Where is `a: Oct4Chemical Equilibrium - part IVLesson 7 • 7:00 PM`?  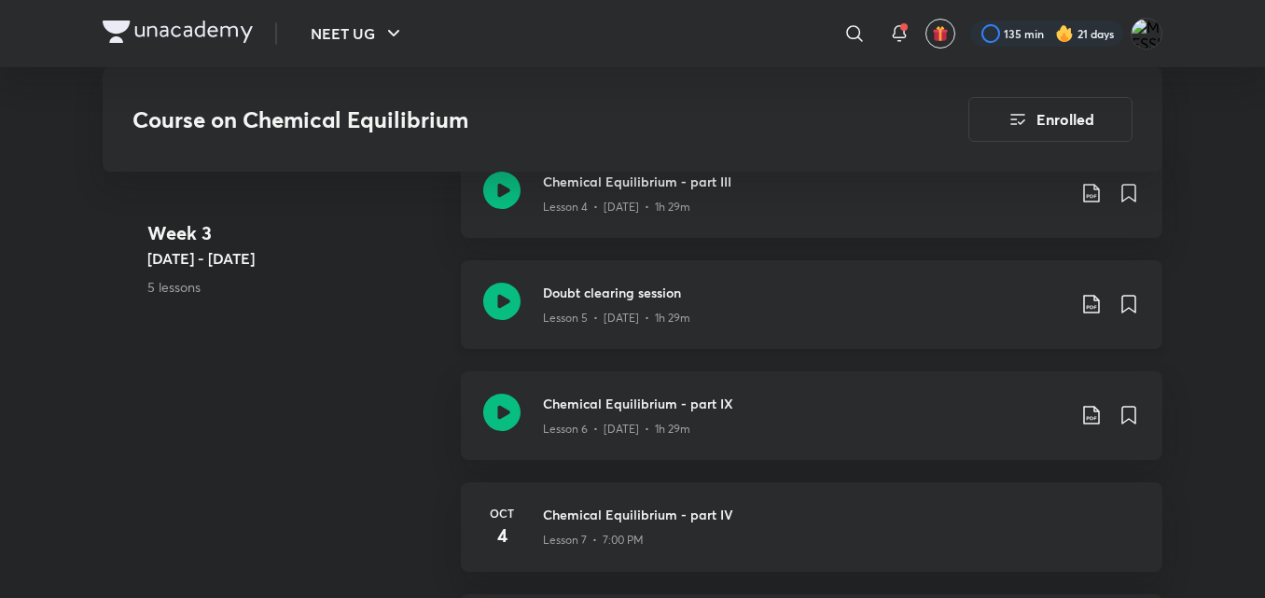
a: Oct4Chemical Equilibrium - part IVLesson 7 • 7:00 PM is located at coordinates (811, 538).